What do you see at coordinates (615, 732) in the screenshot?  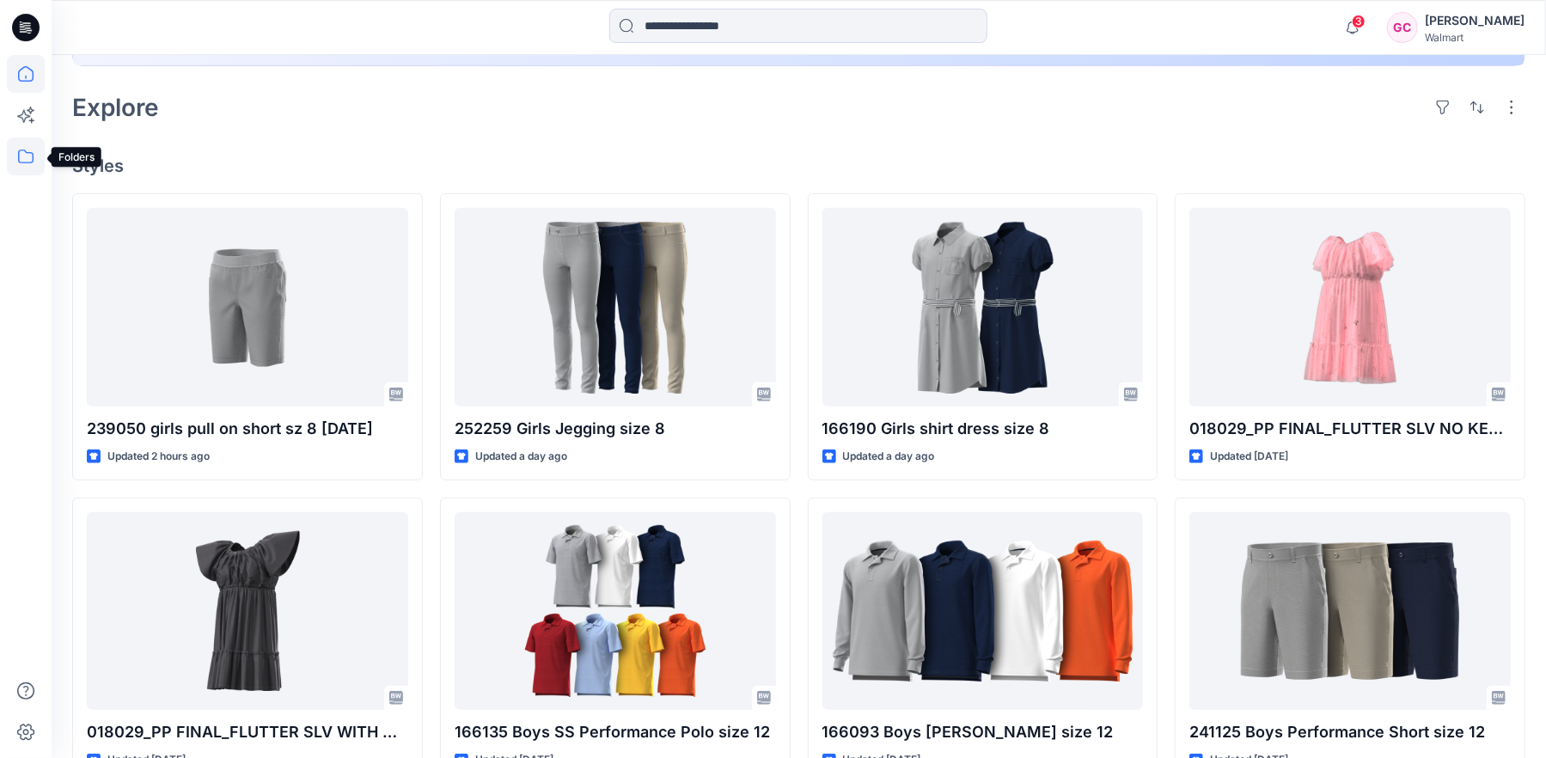 I see `p: 166135 Boys SS Performance Polo size 12` at bounding box center [615, 732].